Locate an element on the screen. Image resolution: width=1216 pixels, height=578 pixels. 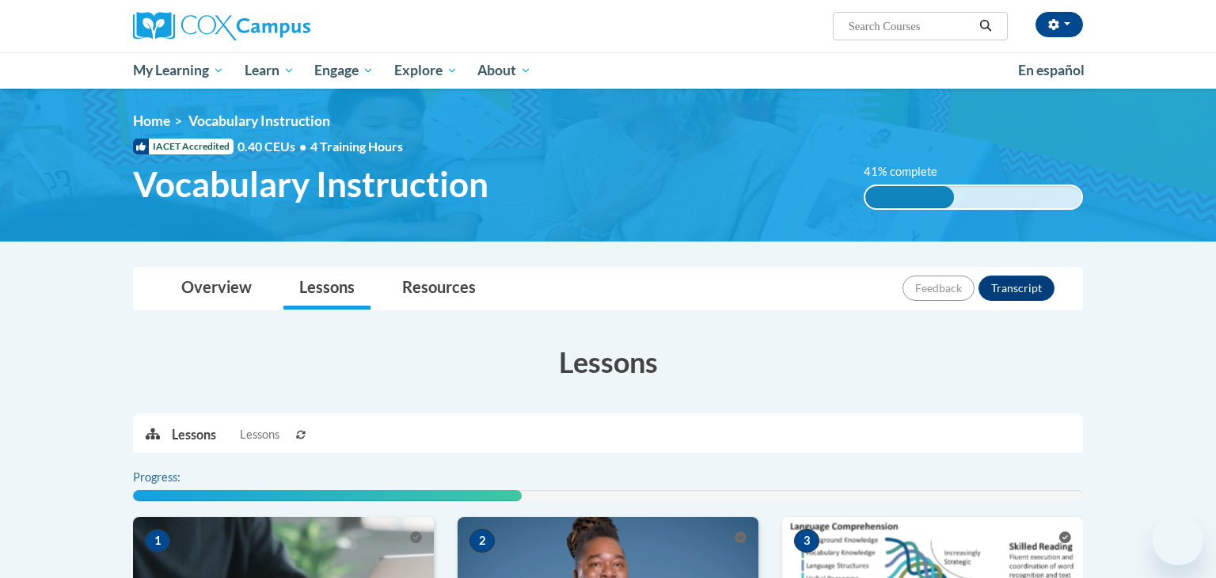
button: Feedback is located at coordinates (938, 288).